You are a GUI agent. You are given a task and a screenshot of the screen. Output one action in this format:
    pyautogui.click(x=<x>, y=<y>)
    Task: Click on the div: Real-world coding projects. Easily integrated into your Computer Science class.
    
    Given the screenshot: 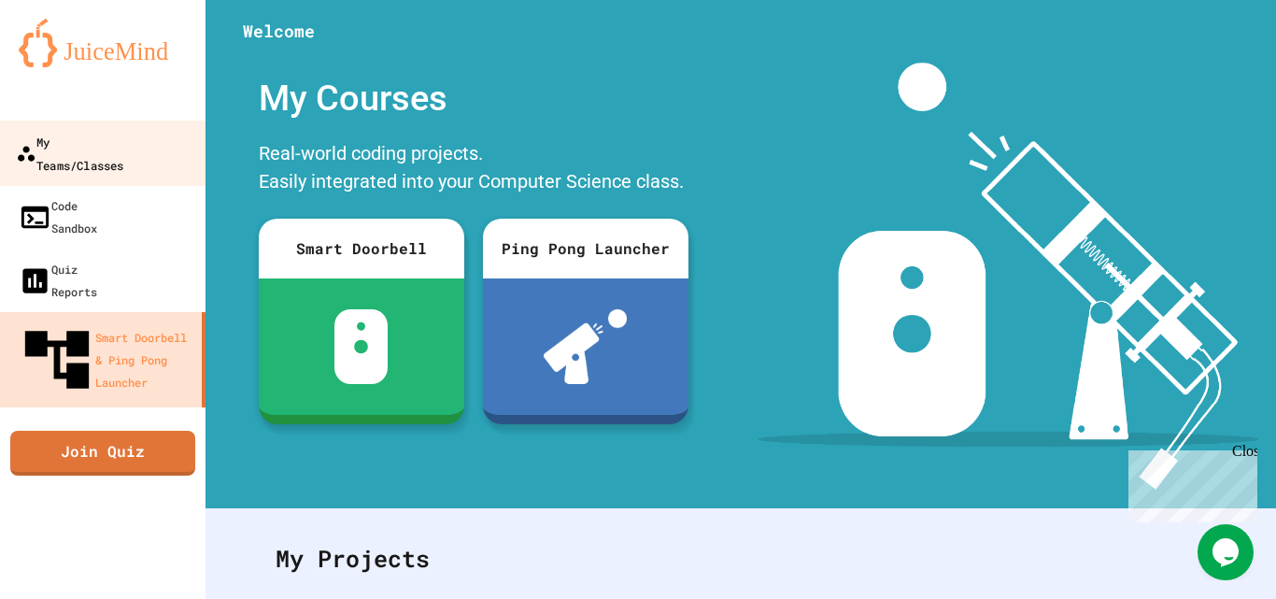 What is the action you would take?
    pyautogui.click(x=474, y=169)
    